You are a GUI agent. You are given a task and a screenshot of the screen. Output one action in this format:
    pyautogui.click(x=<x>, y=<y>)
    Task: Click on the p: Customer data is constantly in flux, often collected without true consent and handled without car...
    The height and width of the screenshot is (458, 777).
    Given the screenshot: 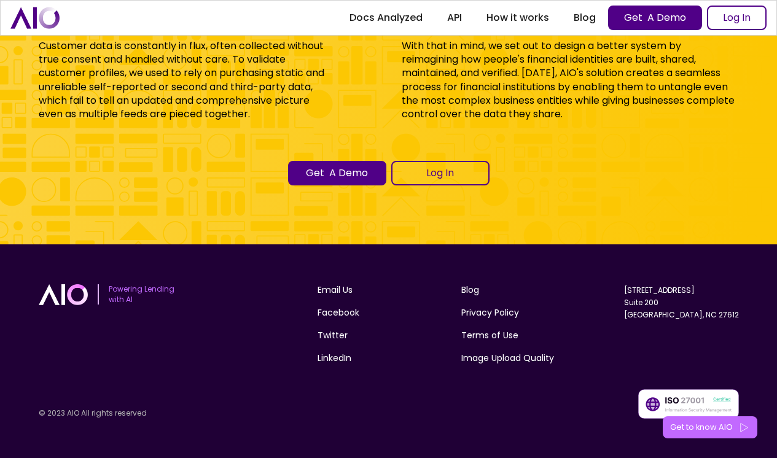 What is the action you would take?
    pyautogui.click(x=186, y=80)
    